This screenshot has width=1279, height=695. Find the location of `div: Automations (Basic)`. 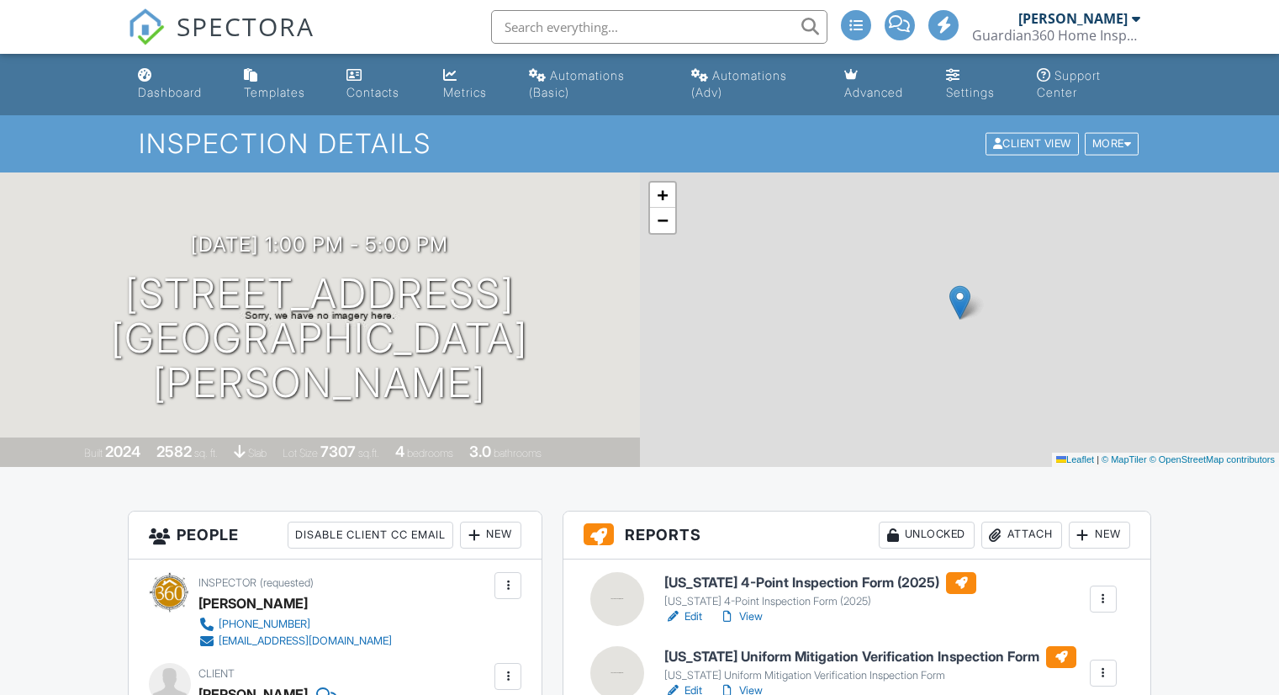

div: Automations (Basic) is located at coordinates (577, 83).